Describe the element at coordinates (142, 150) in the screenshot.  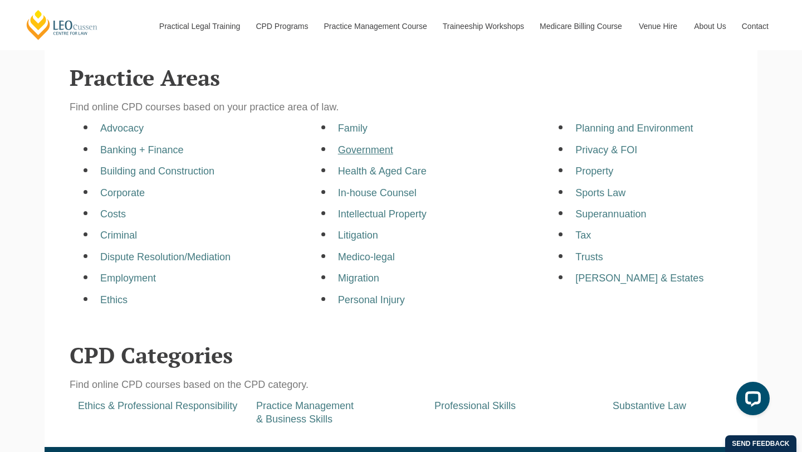
I see `a: Banking + Finance` at that location.